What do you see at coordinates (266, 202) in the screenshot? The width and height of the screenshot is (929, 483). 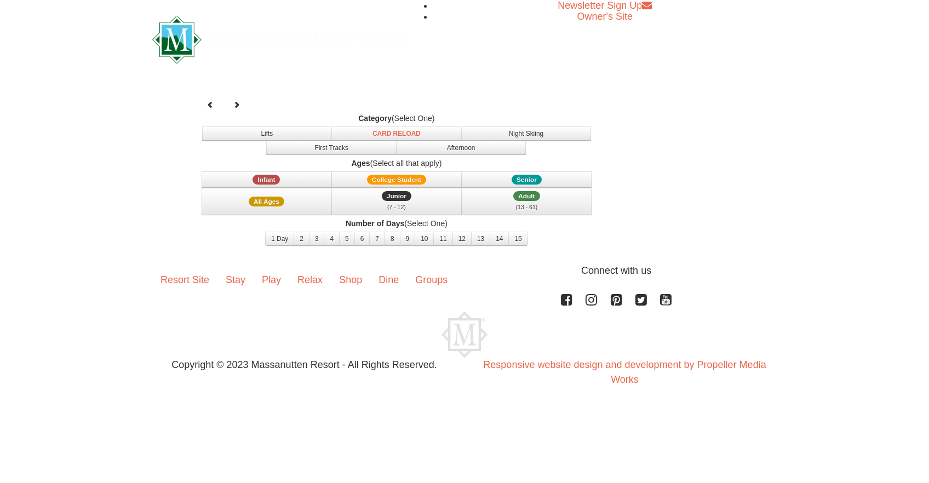 I see `span: All Ages` at bounding box center [266, 202].